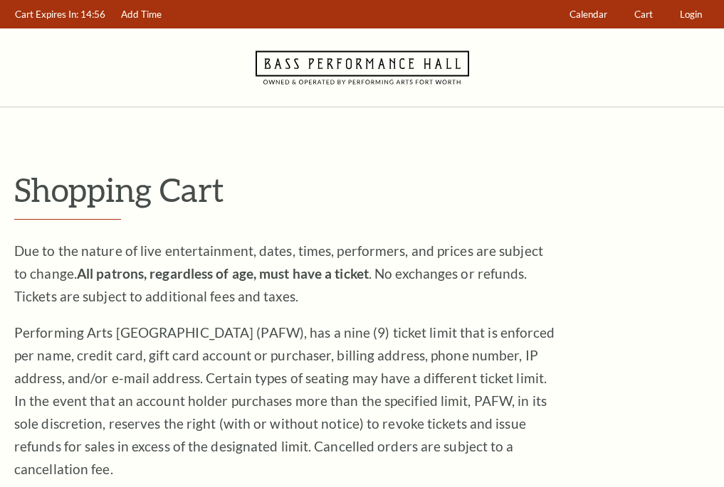  I want to click on strong: All patrons, regardless of age, must have a ticket, so click(223, 273).